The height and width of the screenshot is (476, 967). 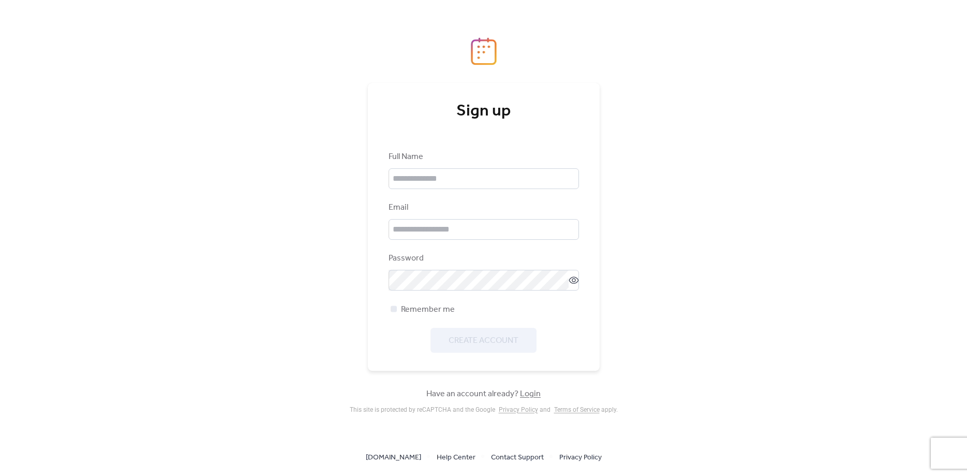 What do you see at coordinates (483, 208) in the screenshot?
I see `div: Email` at bounding box center [483, 208].